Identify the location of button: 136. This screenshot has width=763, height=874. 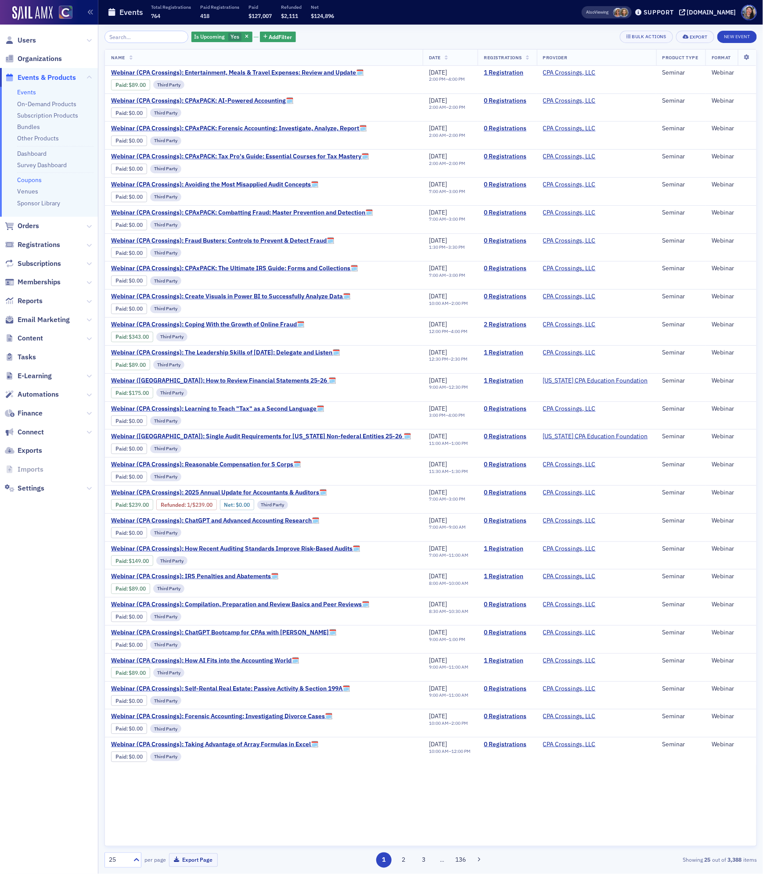
(460, 860).